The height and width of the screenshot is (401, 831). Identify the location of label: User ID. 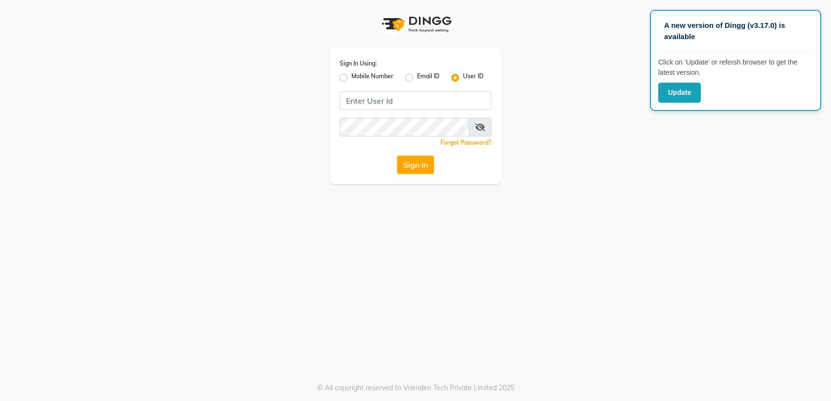
(473, 78).